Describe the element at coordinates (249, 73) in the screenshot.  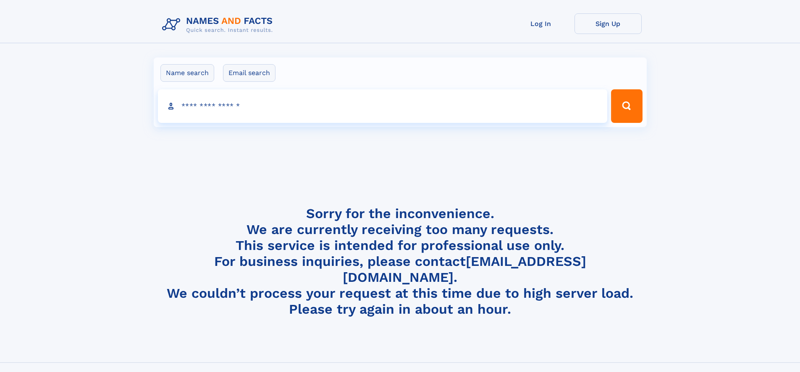
I see `label: Email search` at that location.